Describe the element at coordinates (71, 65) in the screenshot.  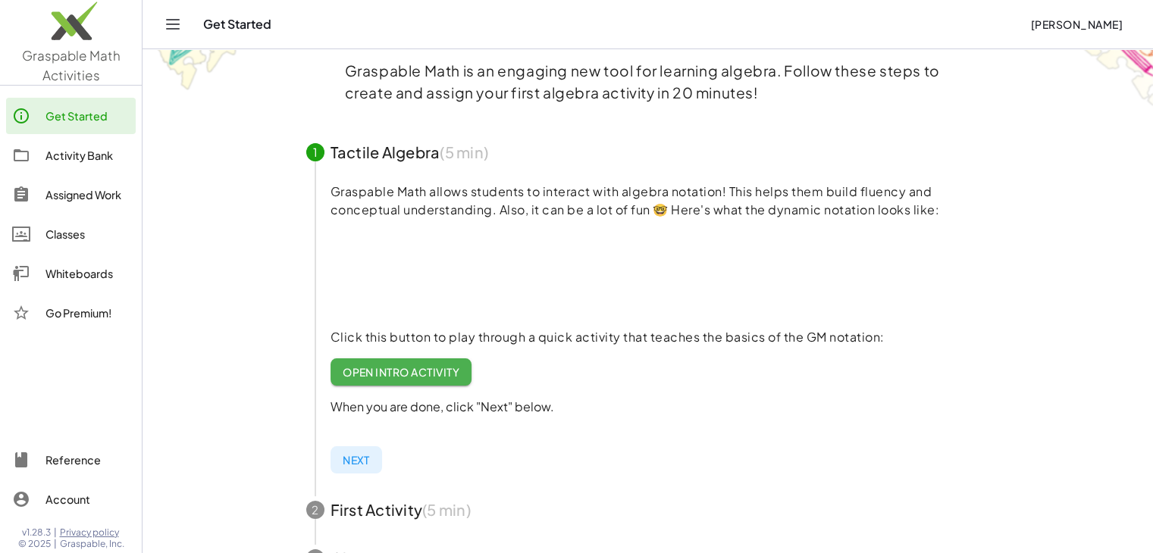
I see `span: Graspable Math Activities` at that location.